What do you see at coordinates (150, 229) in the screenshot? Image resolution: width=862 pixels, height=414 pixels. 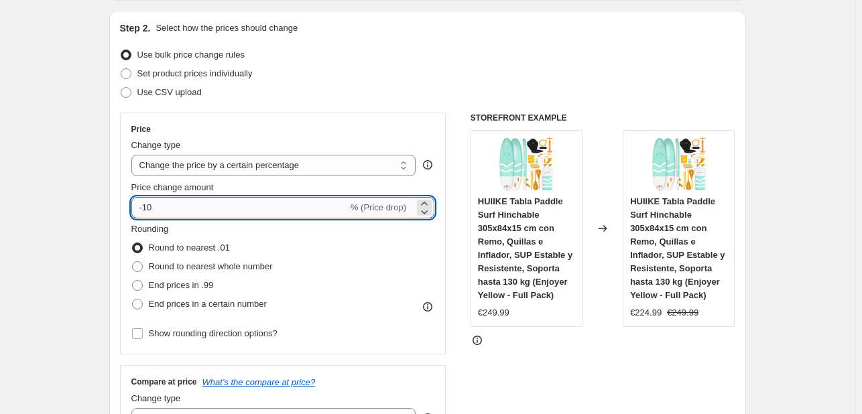 I see `span: Rounding` at bounding box center [150, 229].